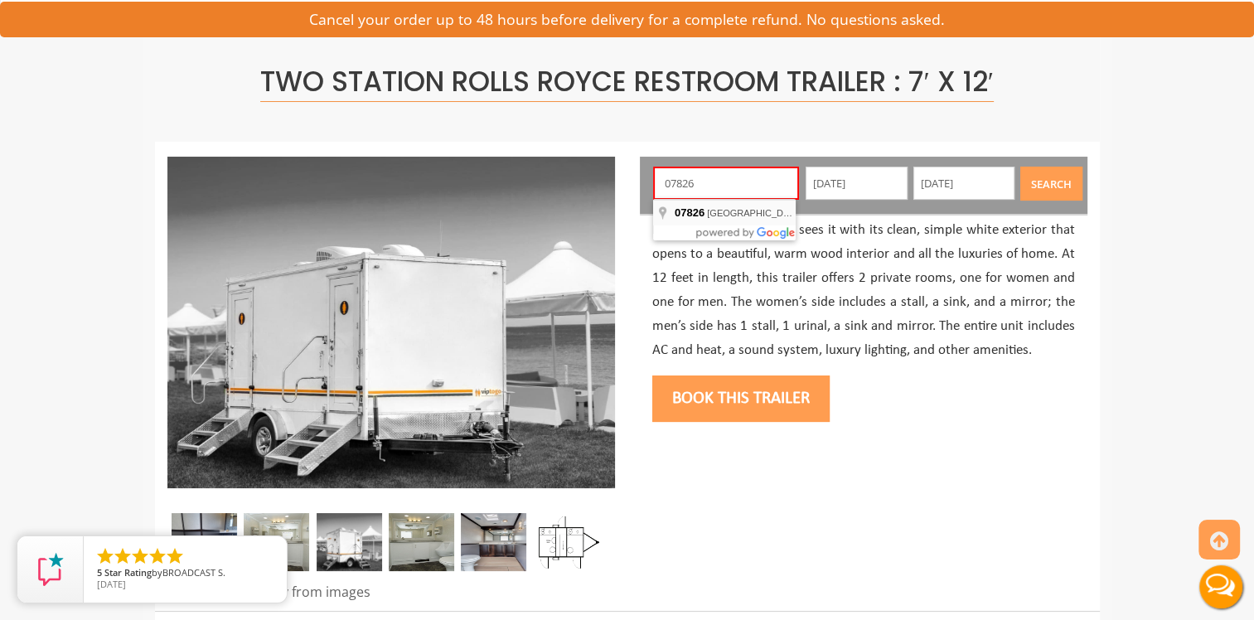 The image size is (1254, 620). Describe the element at coordinates (964, 183) in the screenshot. I see `input: Pick up Date` at that location.